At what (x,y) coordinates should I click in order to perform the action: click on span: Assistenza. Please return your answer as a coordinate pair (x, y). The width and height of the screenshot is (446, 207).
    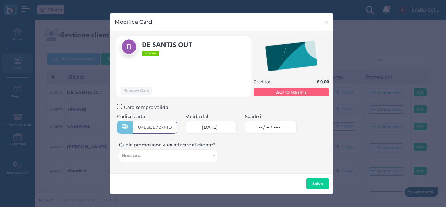
    Looking at the image, I should click on (33, 8).